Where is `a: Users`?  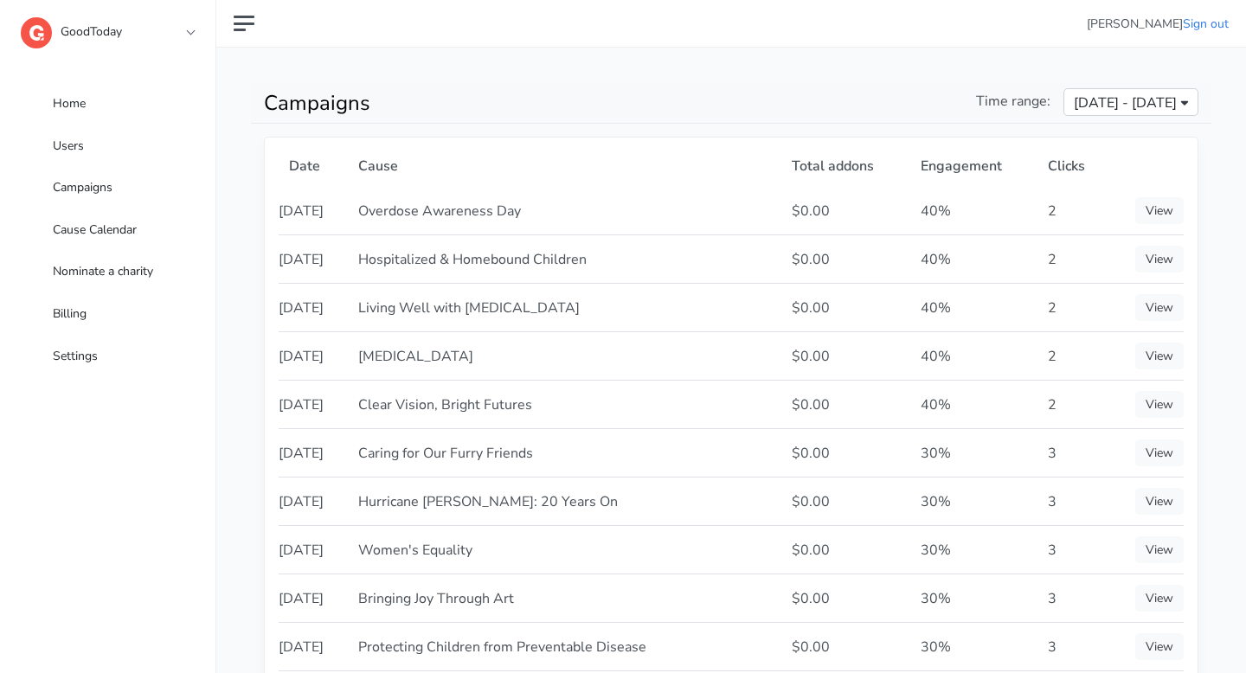 a: Users is located at coordinates (107, 145).